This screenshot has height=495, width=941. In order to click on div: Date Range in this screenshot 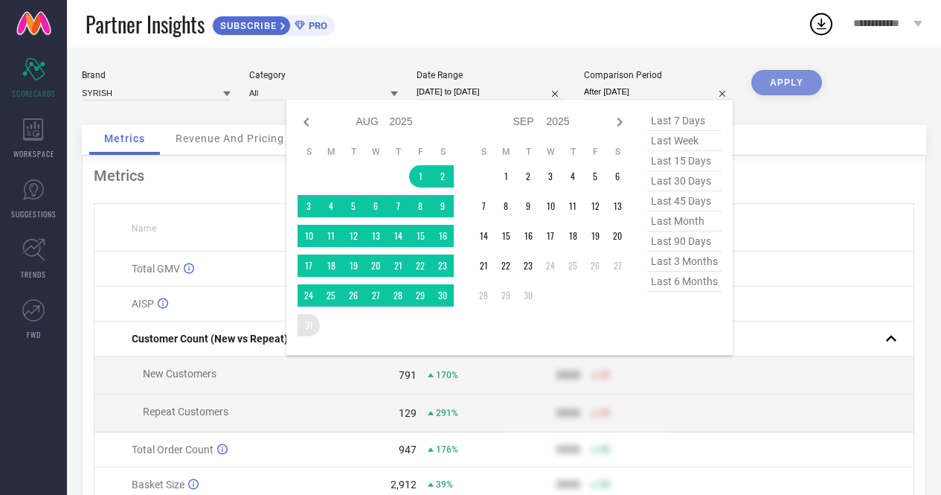, I will do `click(491, 75)`.